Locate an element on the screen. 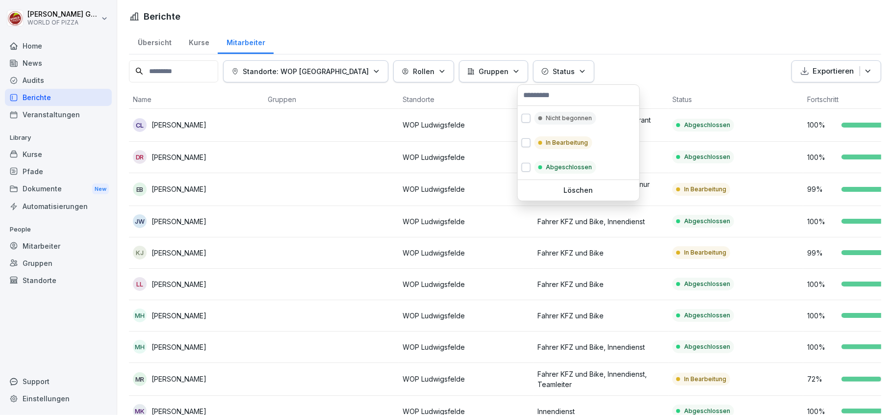  p: Status is located at coordinates (564, 71).